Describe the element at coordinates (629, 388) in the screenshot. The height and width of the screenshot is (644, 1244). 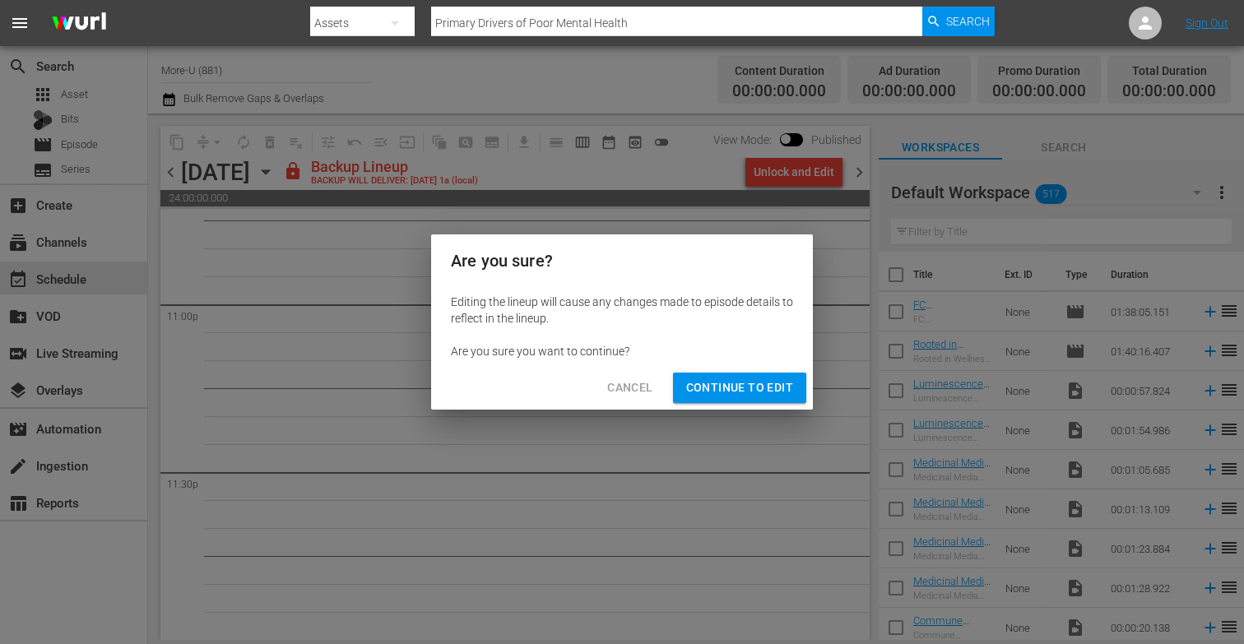
I see `button: Cancel` at that location.